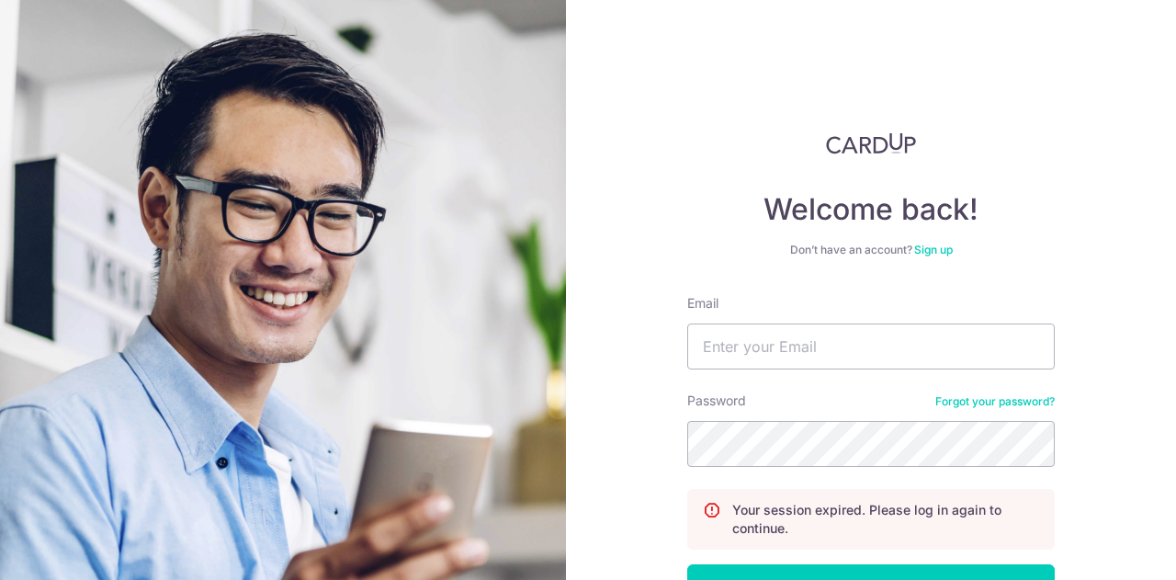  What do you see at coordinates (871, 250) in the screenshot?
I see `div: Don’t have an account?` at bounding box center [871, 250].